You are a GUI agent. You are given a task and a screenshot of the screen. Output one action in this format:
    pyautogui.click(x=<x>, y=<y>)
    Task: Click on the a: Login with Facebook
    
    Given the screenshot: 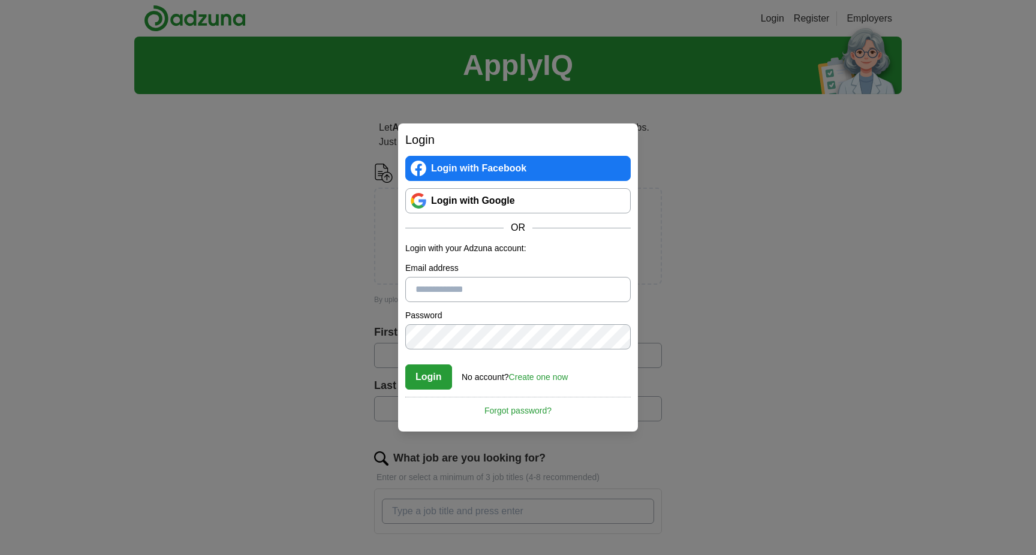 What is the action you would take?
    pyautogui.click(x=518, y=168)
    